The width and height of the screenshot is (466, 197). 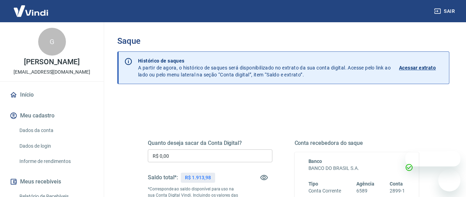 What do you see at coordinates (52, 95) in the screenshot?
I see `a: Início` at bounding box center [52, 95].